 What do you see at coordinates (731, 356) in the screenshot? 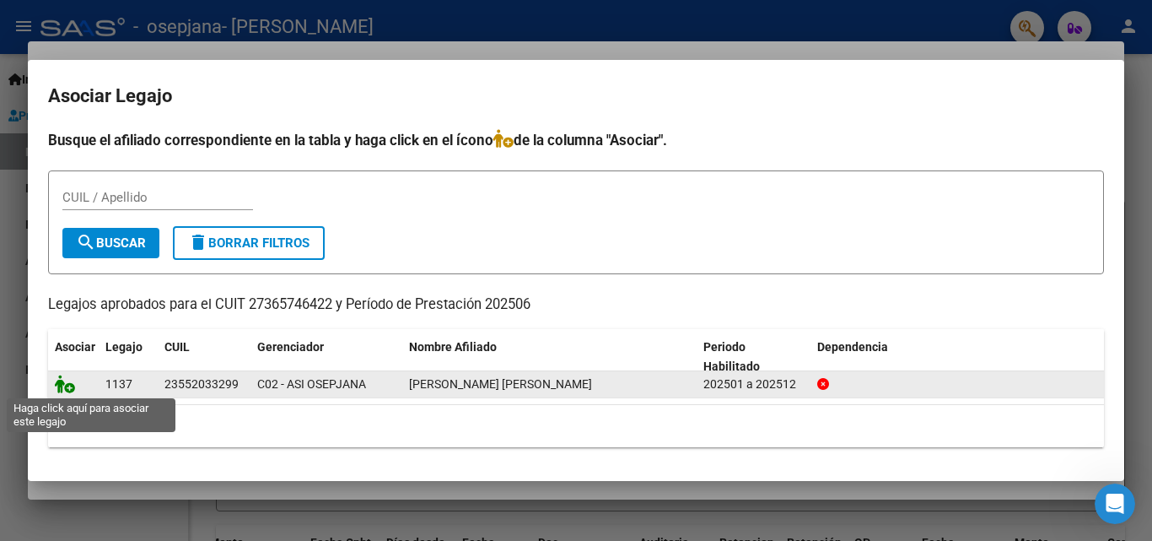
I see `span: Periodo Habilitado` at bounding box center [731, 356].